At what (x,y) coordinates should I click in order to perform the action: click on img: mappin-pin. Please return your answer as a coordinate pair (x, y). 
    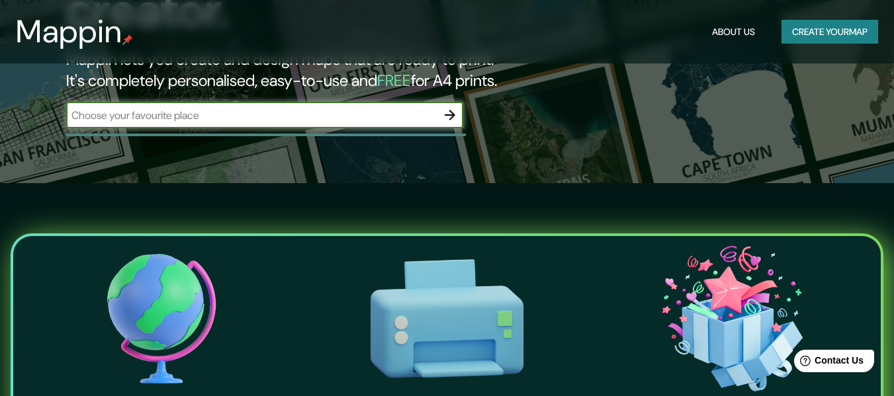
    Looking at the image, I should click on (128, 40).